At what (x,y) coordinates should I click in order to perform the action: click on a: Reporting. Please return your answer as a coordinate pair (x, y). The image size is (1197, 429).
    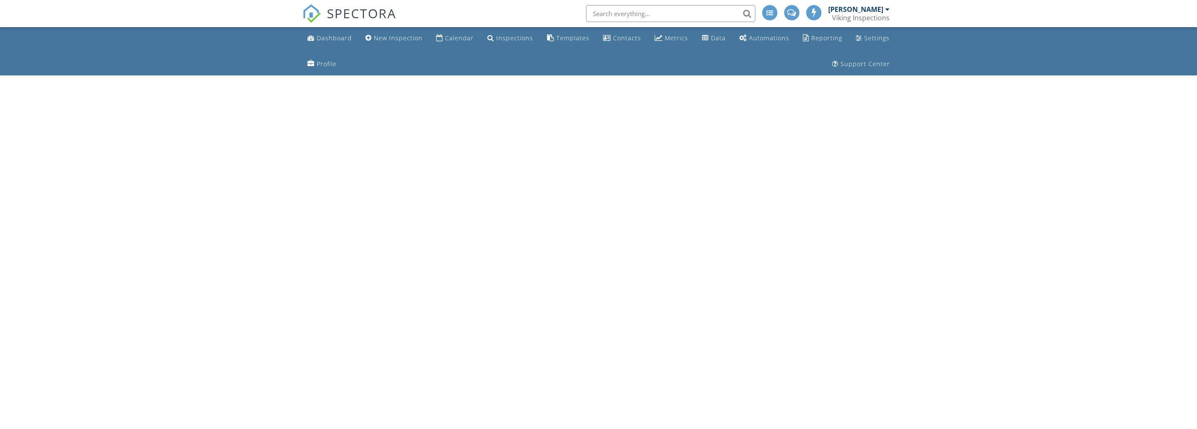
    Looking at the image, I should click on (822, 38).